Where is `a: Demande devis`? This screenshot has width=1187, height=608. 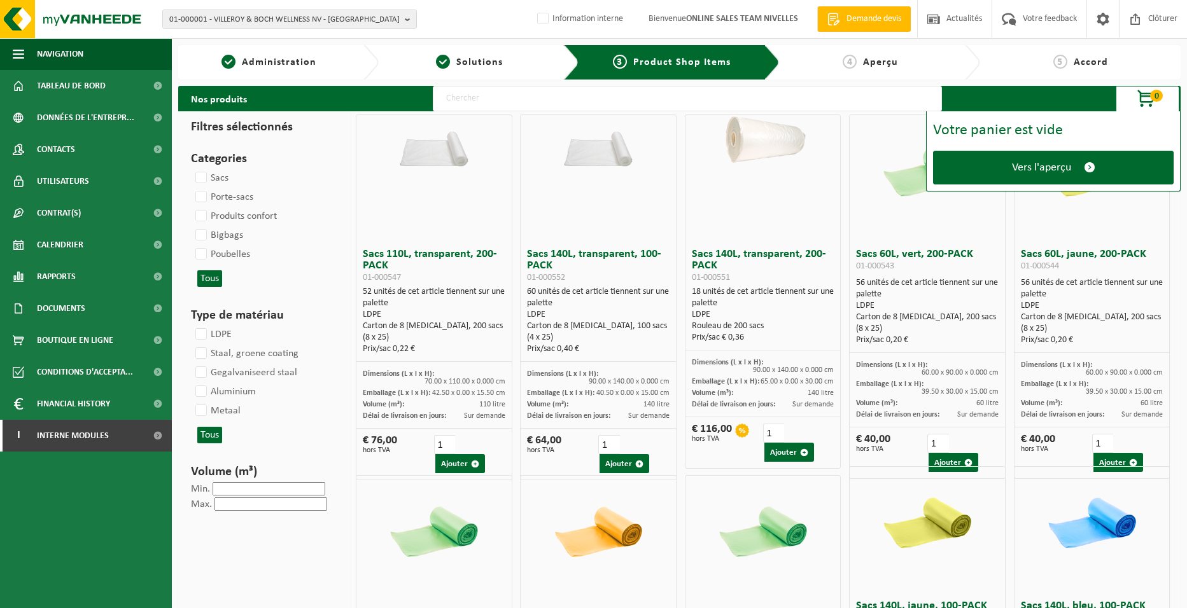 a: Demande devis is located at coordinates (863, 19).